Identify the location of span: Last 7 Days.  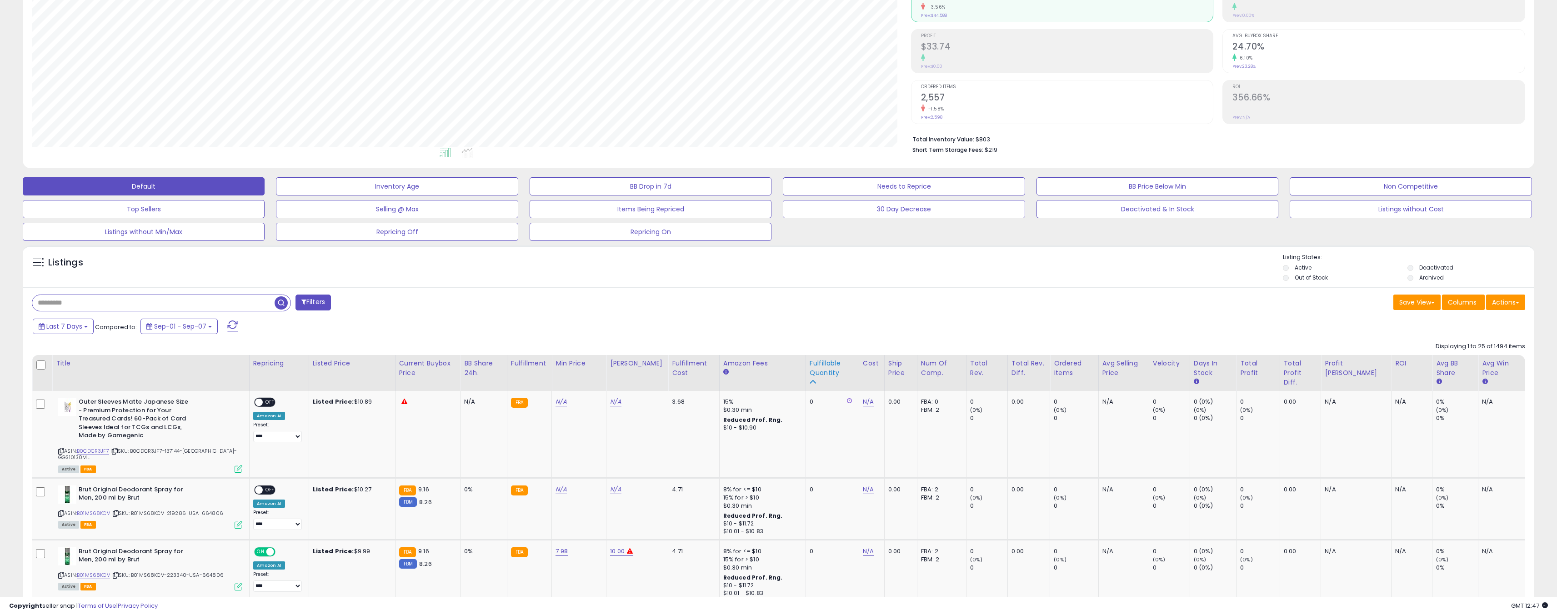
(64, 326).